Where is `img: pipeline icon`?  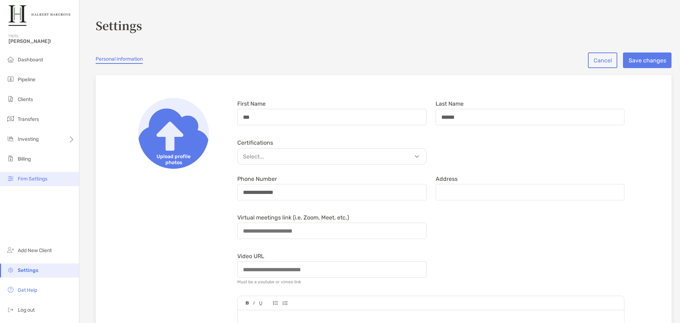
img: pipeline icon is located at coordinates (11, 79).